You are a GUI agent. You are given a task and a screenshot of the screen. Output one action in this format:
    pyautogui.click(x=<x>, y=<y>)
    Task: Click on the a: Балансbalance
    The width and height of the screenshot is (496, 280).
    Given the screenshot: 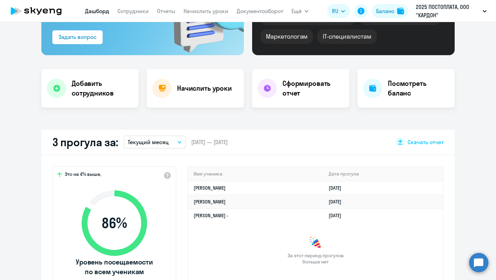 What is the action you would take?
    pyautogui.click(x=390, y=11)
    